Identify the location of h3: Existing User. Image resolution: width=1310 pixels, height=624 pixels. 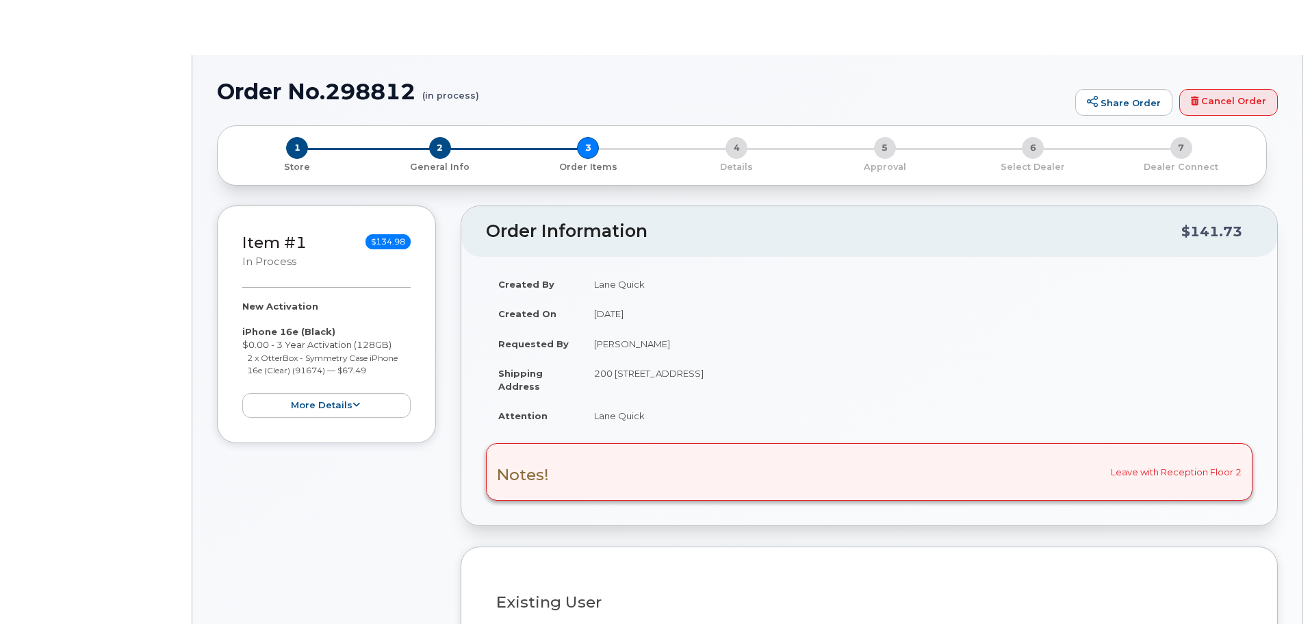
(869, 602).